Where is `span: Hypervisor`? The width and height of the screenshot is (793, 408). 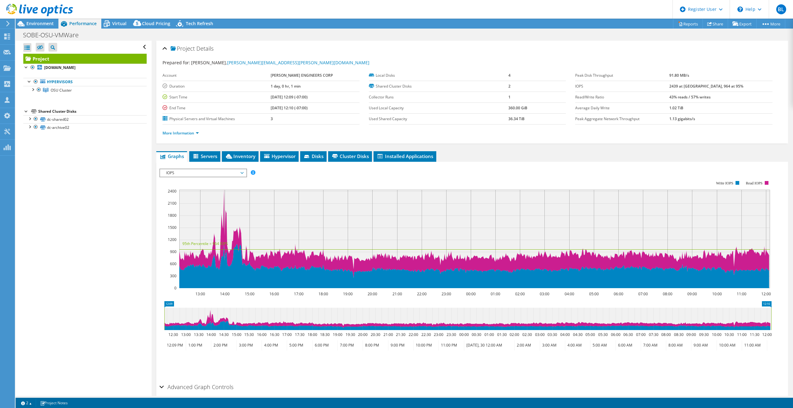
span: Hypervisor is located at coordinates (279, 156).